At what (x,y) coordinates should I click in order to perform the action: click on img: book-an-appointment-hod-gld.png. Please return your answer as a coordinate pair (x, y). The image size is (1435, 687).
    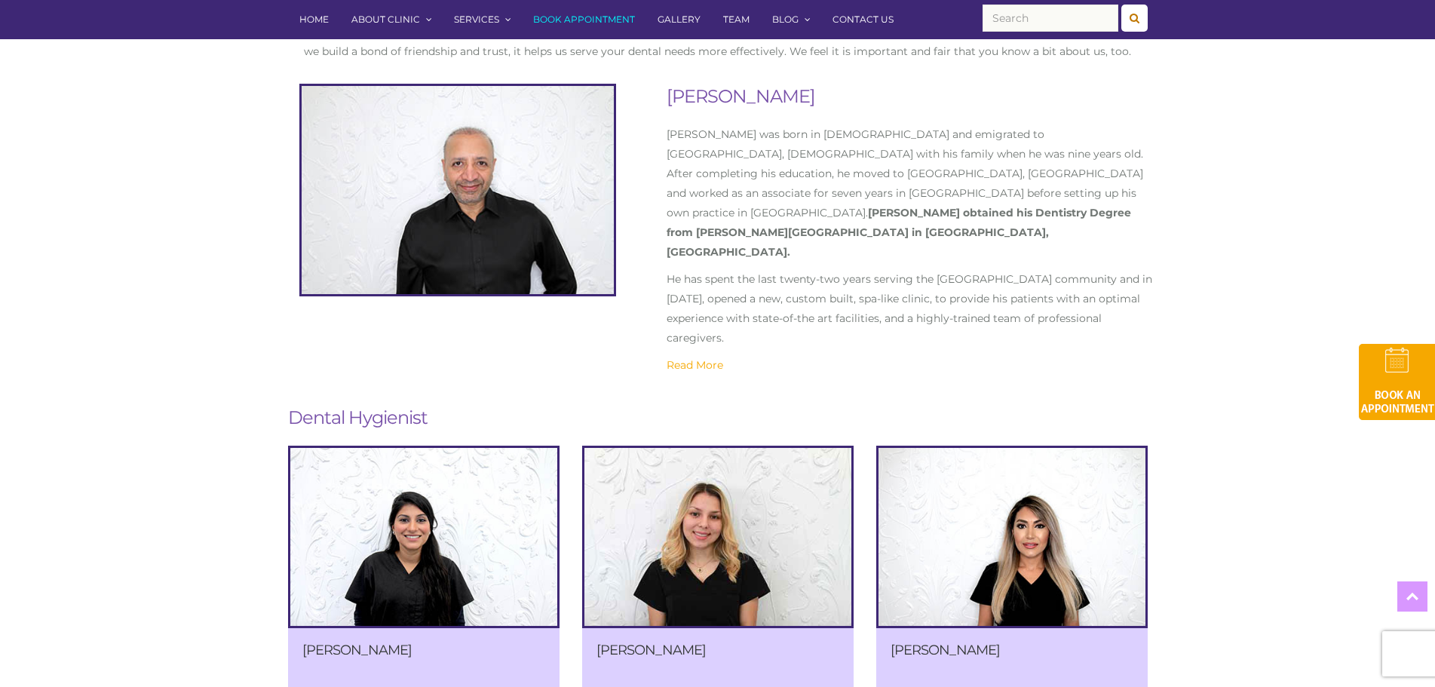
    Looking at the image, I should click on (1396, 381).